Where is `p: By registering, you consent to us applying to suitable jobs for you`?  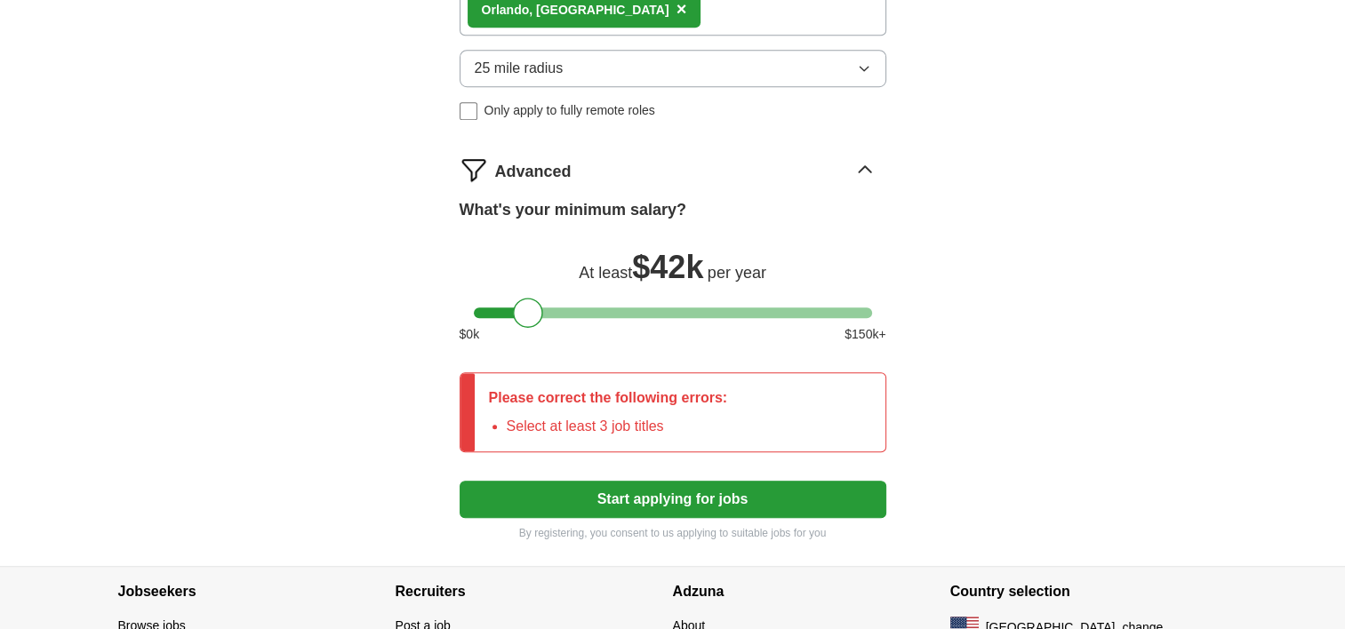
p: By registering, you consent to us applying to suitable jobs for you is located at coordinates (673, 533).